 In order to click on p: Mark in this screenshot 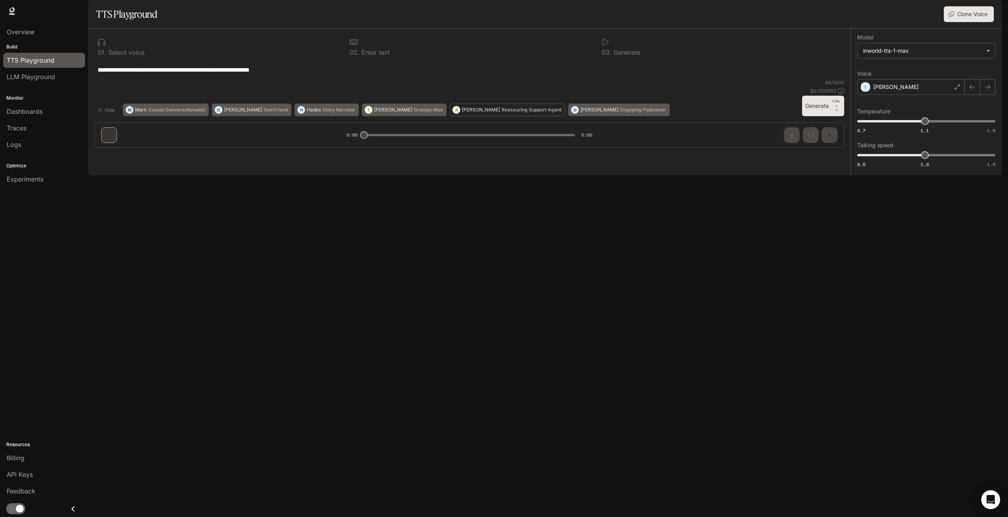, I will do `click(141, 110)`.